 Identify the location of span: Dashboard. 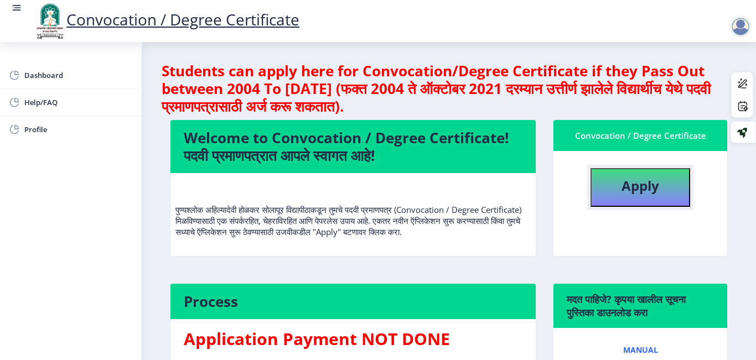
(79, 75).